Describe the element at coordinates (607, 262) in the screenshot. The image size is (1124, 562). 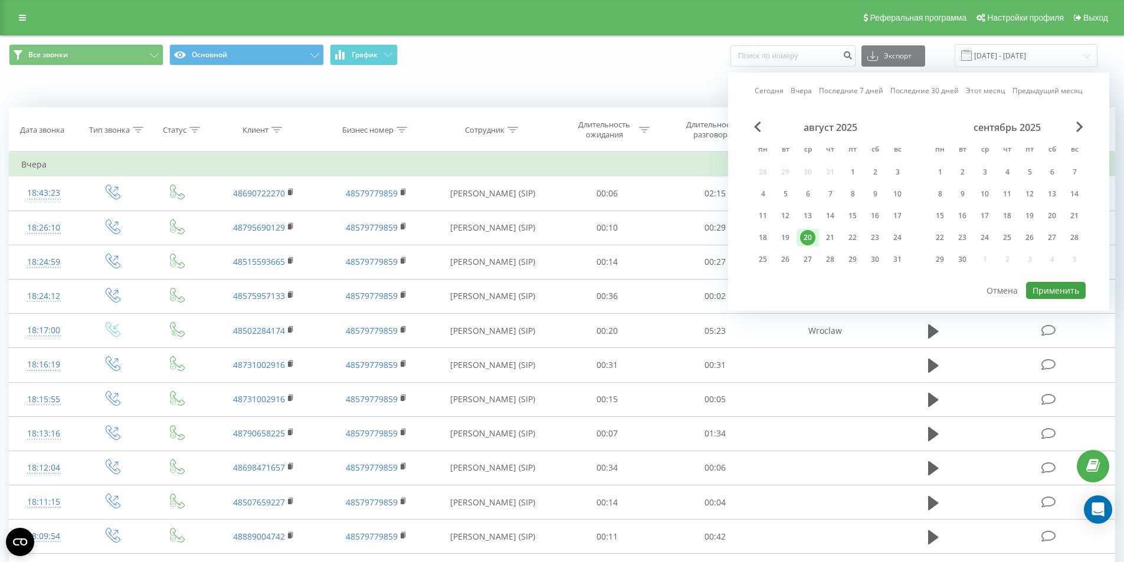
I see `td: 00:14` at that location.